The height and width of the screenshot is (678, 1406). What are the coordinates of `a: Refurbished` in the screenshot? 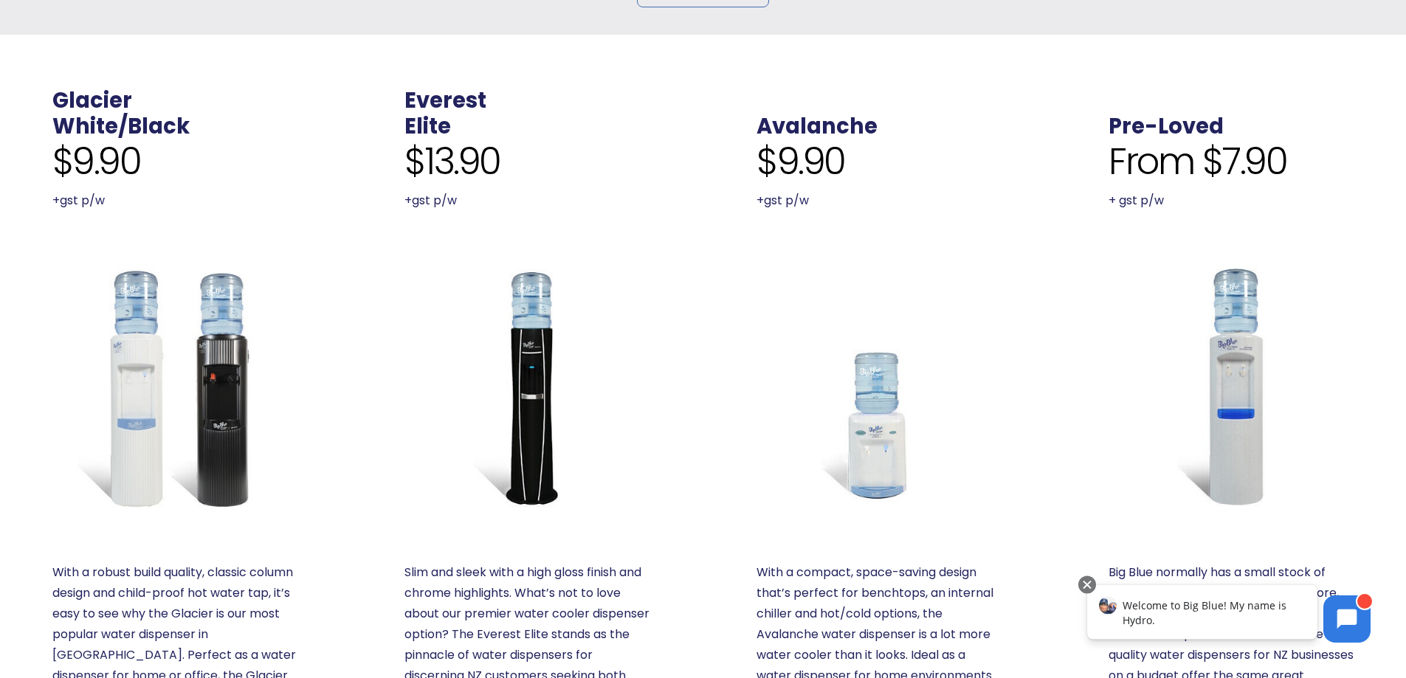 It's located at (1231, 387).